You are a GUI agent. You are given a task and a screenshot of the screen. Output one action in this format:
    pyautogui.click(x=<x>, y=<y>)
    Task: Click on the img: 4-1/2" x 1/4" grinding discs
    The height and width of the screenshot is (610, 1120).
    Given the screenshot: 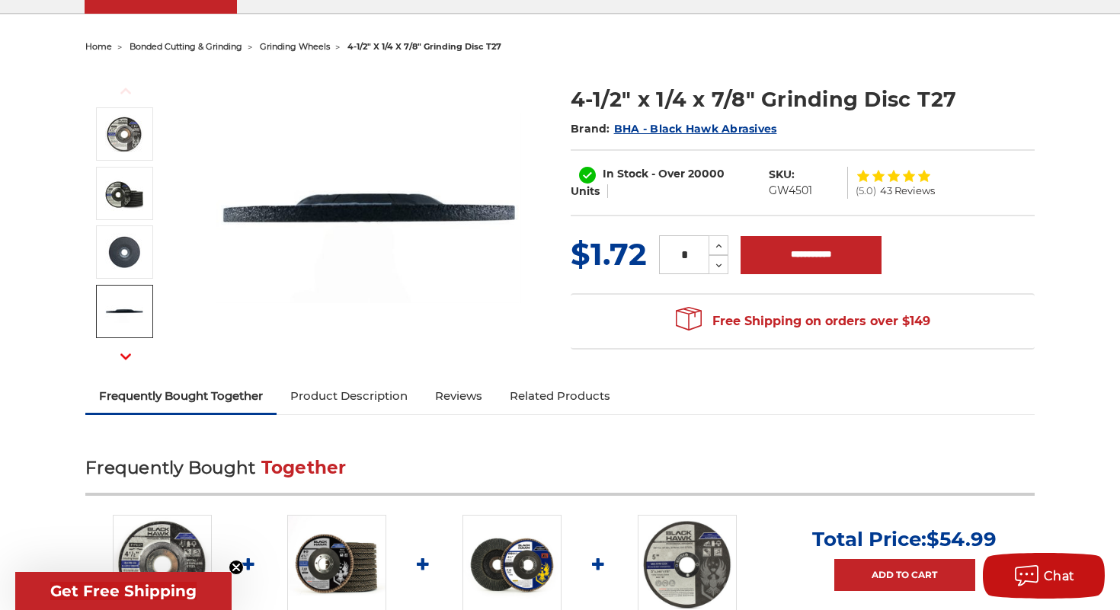 What is the action you would take?
    pyautogui.click(x=124, y=193)
    